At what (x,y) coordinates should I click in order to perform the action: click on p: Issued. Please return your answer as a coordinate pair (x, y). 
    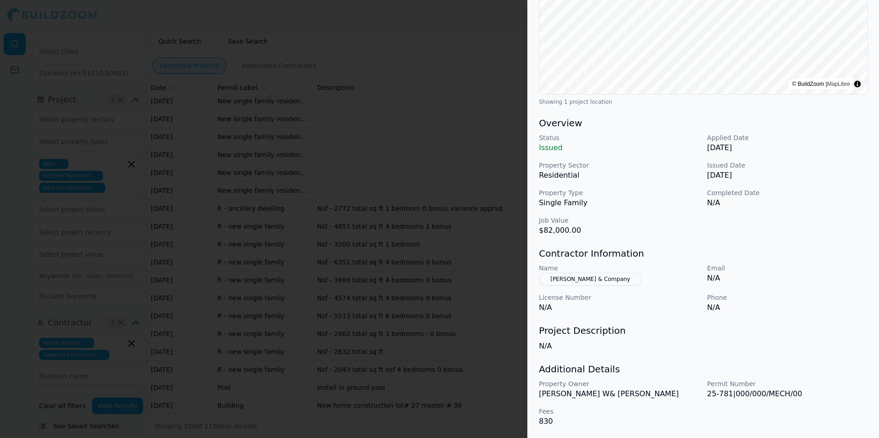
    Looking at the image, I should click on (619, 148).